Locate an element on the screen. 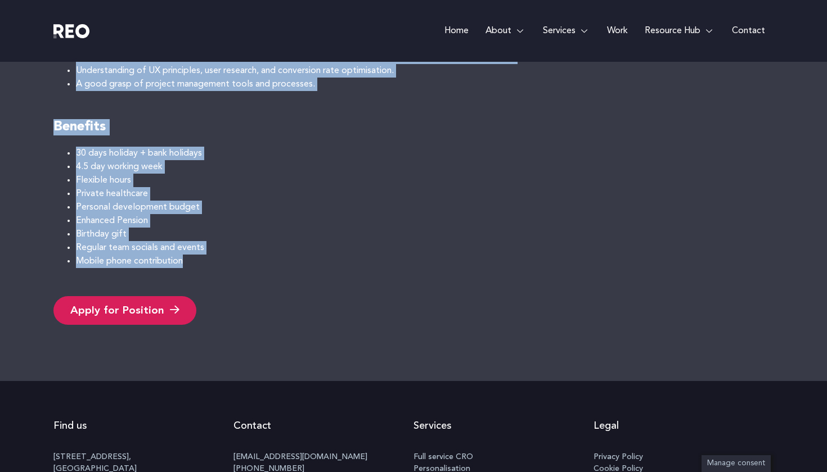 This screenshot has width=827, height=472. h2: Find us is located at coordinates (143, 426).